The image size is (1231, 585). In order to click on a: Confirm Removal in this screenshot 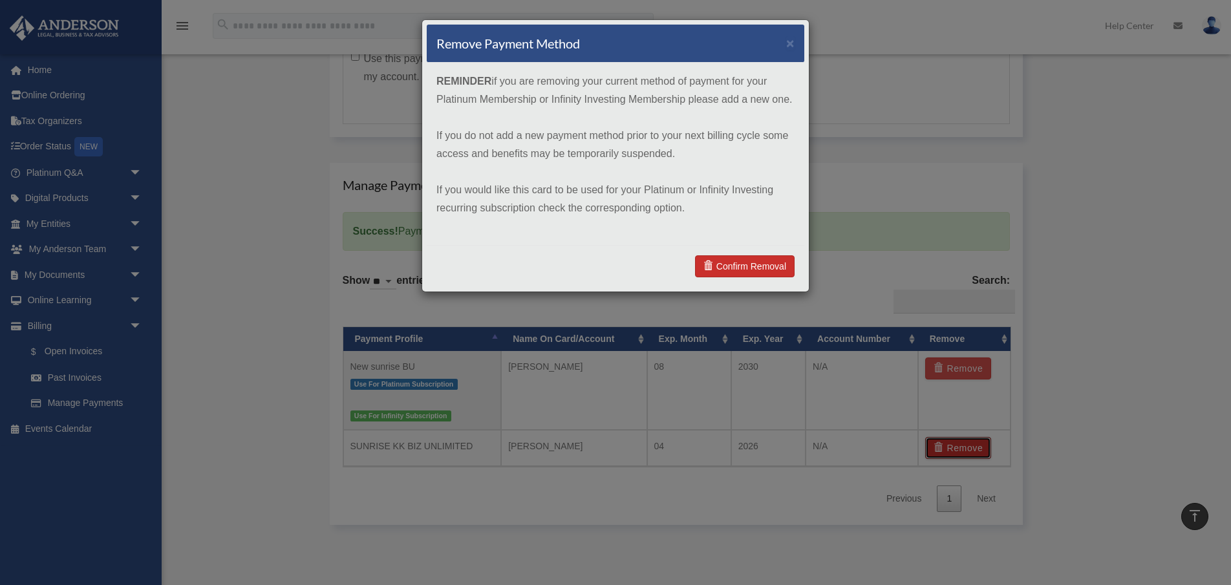, I will do `click(745, 266)`.